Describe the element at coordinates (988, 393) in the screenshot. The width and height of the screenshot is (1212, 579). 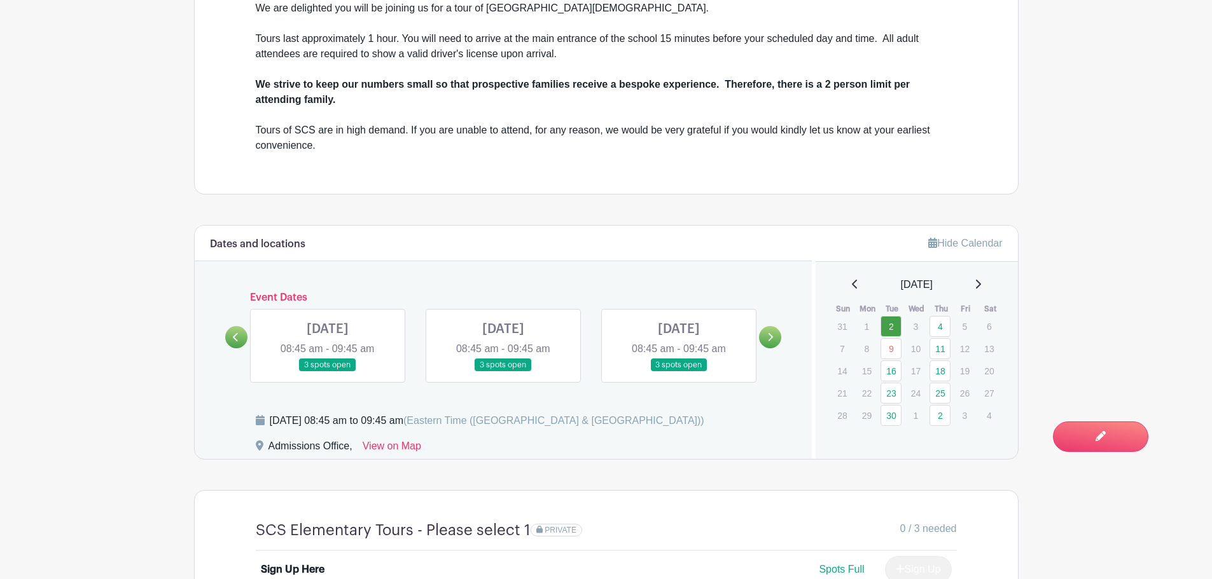
I see `p: 27` at that location.